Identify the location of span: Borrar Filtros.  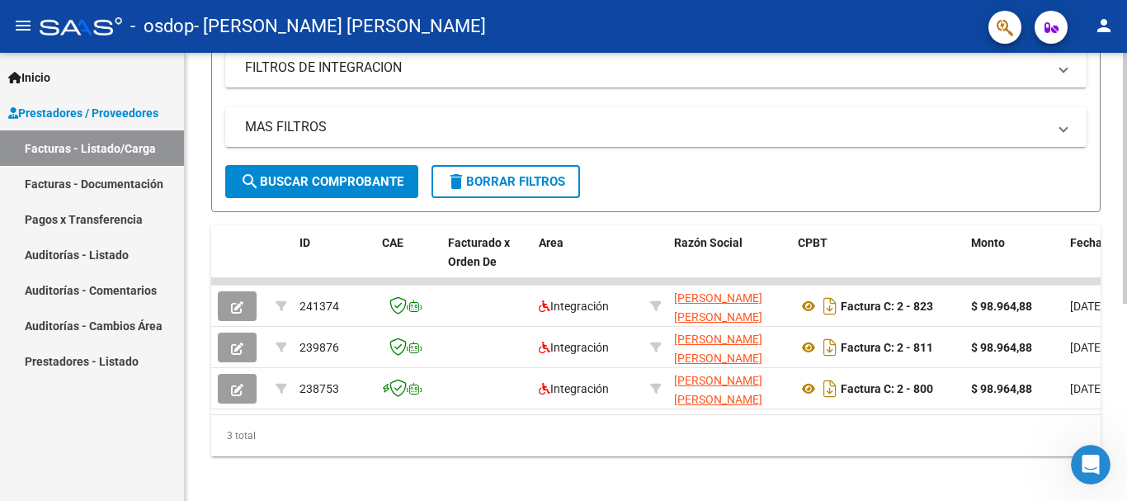
(506, 181).